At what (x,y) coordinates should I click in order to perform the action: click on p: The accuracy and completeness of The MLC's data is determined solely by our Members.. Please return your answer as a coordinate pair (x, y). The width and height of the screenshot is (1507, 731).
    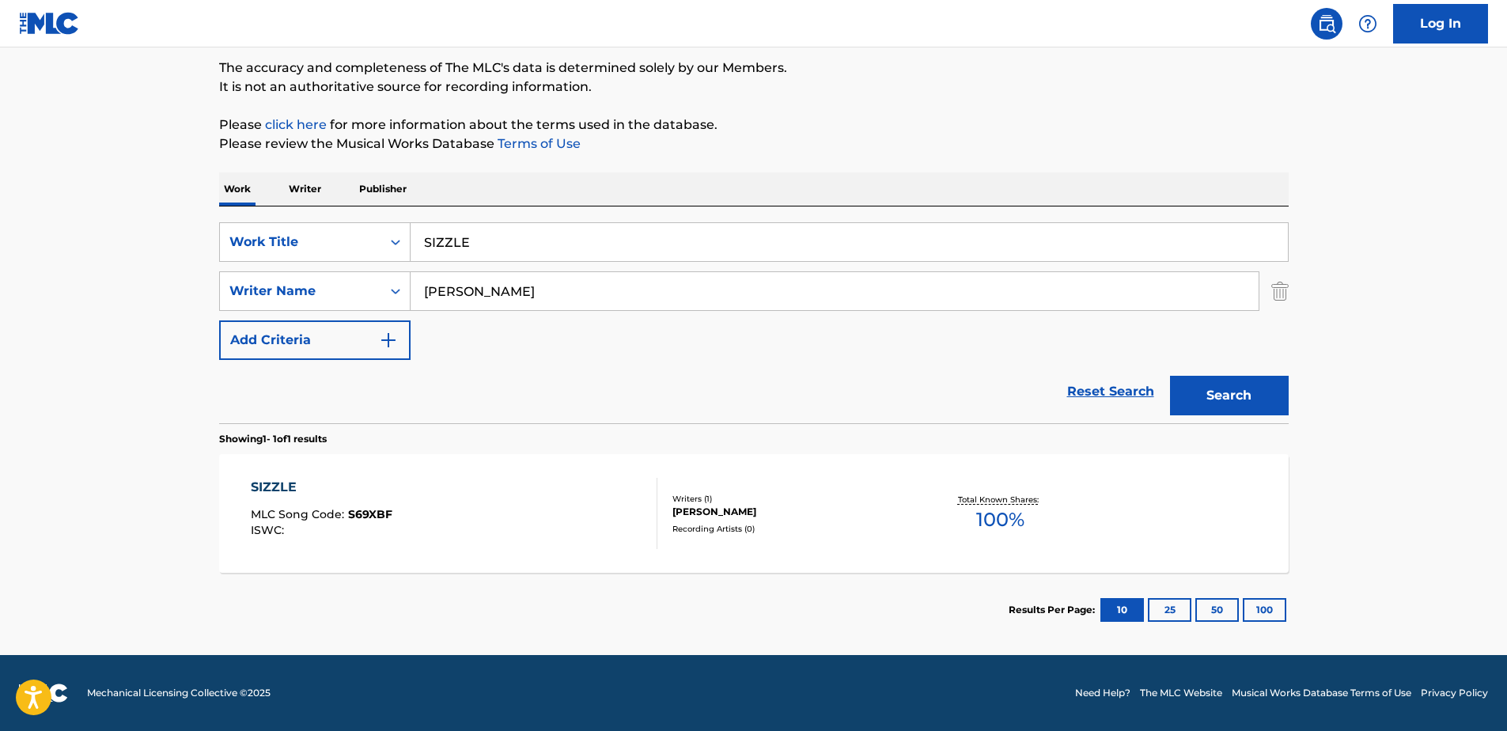
    Looking at the image, I should click on (754, 68).